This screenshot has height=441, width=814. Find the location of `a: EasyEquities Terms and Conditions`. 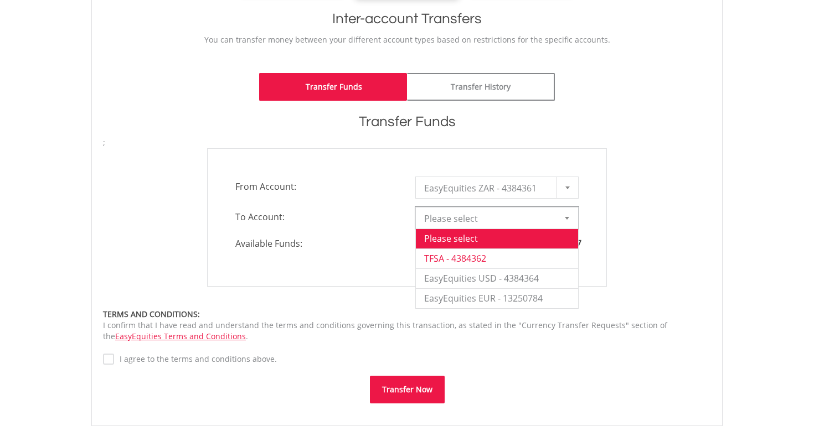

a: EasyEquities Terms and Conditions is located at coordinates (181, 336).